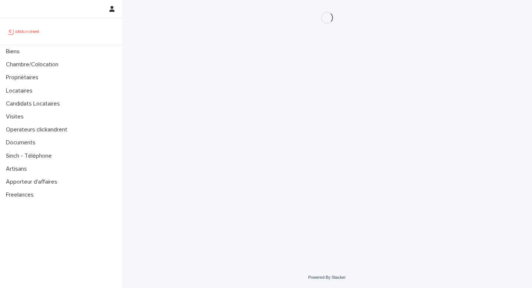  I want to click on p: Freelances, so click(21, 194).